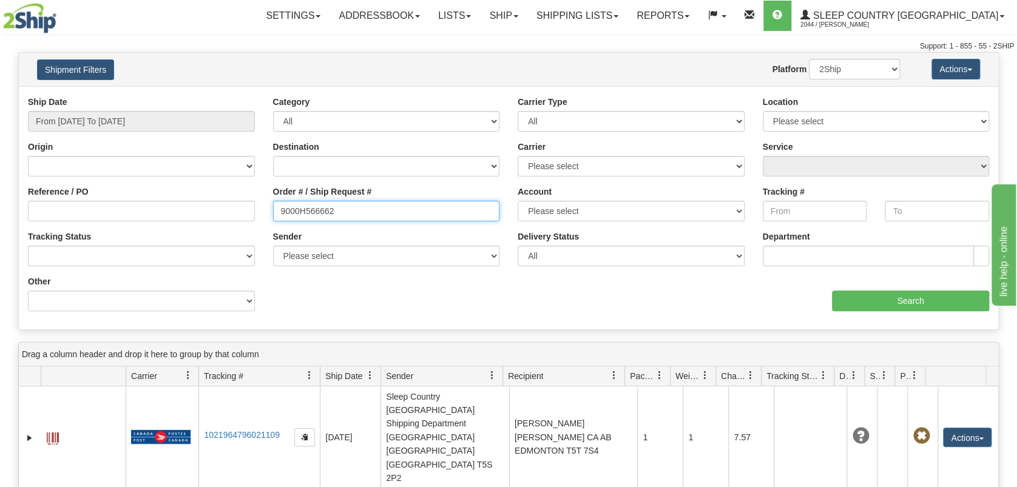 The image size is (1017, 487). I want to click on label: Other, so click(39, 282).